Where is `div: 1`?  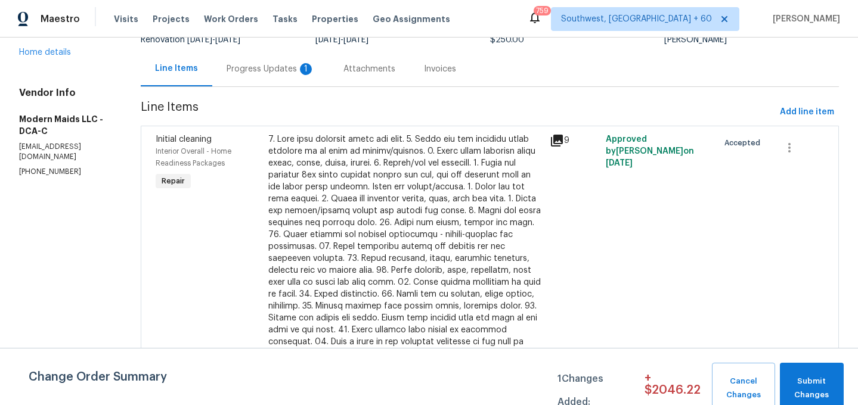 div: 1 is located at coordinates (306, 69).